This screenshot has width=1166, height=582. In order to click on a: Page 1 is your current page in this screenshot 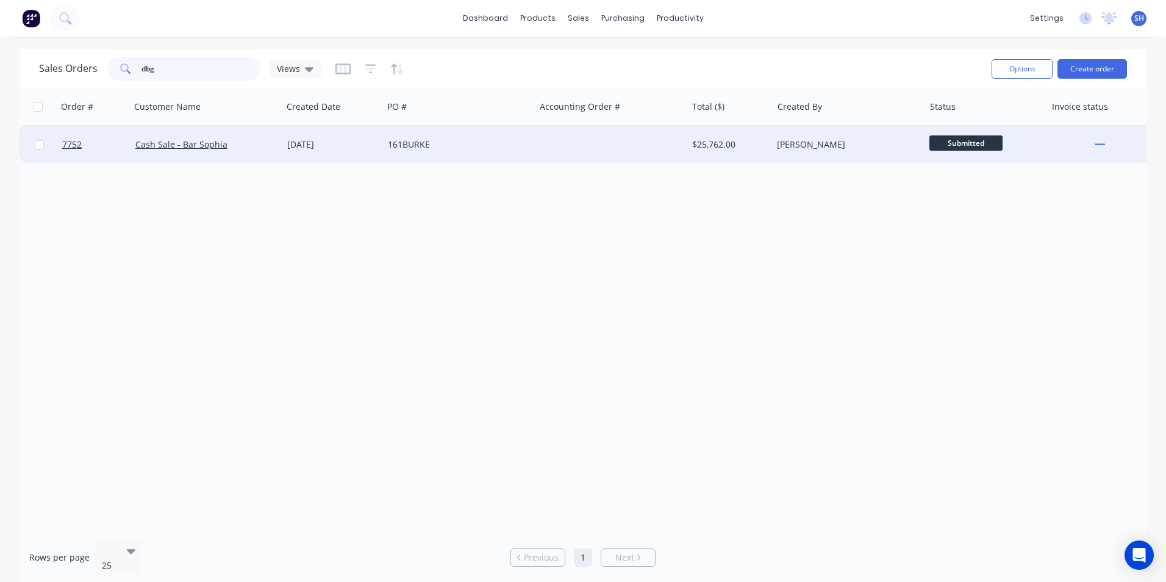, I will do `click(583, 558)`.